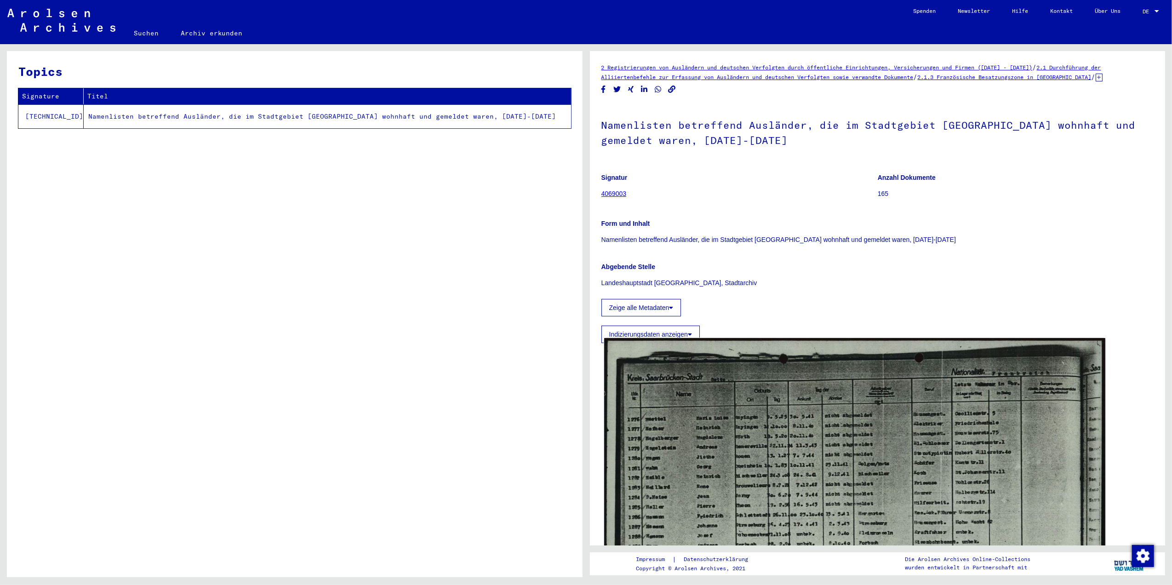 The width and height of the screenshot is (1172, 585). I want to click on button: Share on Facebook, so click(603, 89).